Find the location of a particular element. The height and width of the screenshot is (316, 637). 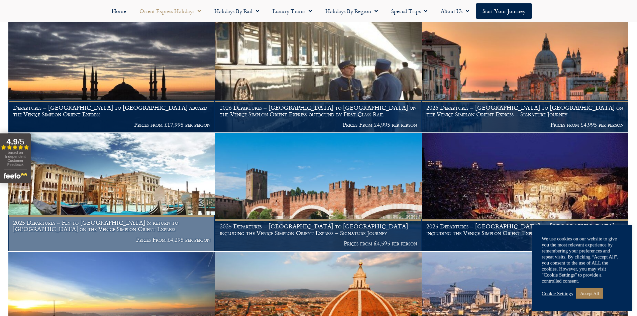

a: Start your Journey is located at coordinates (504, 11).